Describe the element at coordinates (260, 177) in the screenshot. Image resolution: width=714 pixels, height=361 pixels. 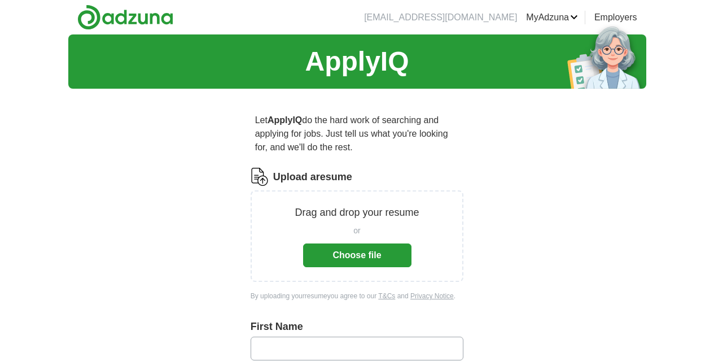
I see `img: CV Icon` at that location.